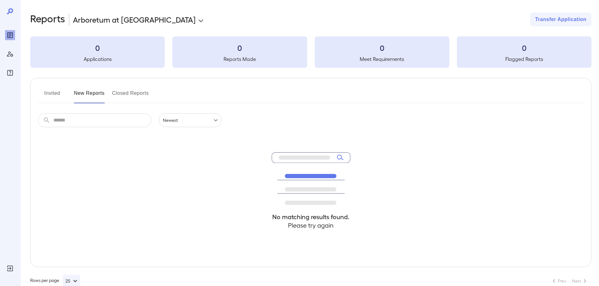 This screenshot has width=599, height=286. What do you see at coordinates (130, 96) in the screenshot?
I see `button: Closed Reports` at bounding box center [130, 96].